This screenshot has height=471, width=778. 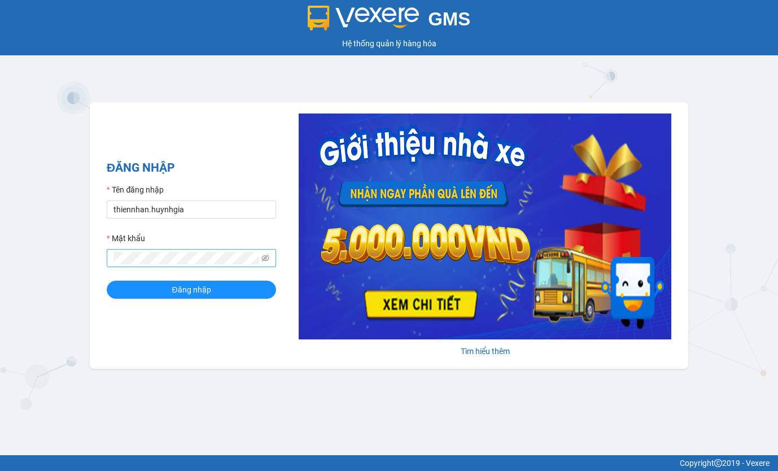 I want to click on span: eye-invisible, so click(x=265, y=258).